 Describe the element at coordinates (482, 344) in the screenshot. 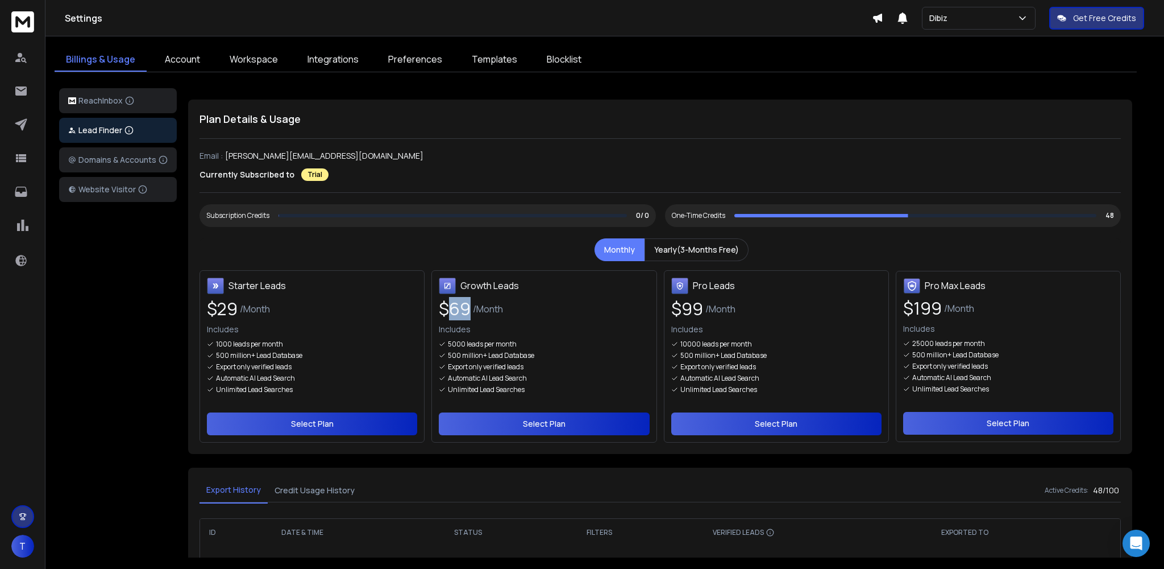

I see `p: 5000 leads per month` at that location.